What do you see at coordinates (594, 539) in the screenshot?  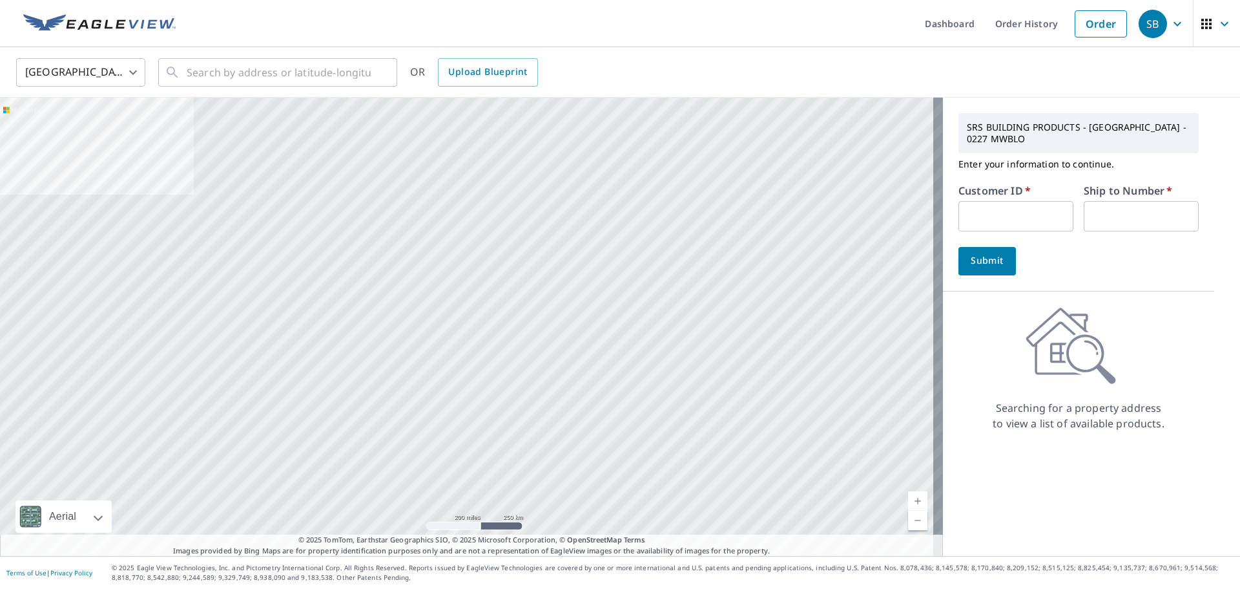 I see `a: OpenStreetMap` at bounding box center [594, 539].